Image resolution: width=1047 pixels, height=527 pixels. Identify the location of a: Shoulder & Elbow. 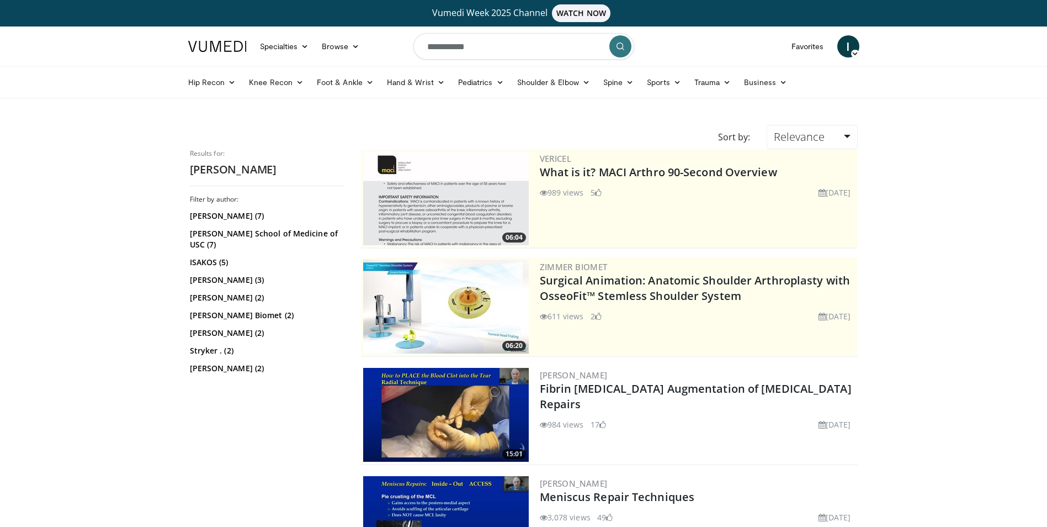
(554, 82).